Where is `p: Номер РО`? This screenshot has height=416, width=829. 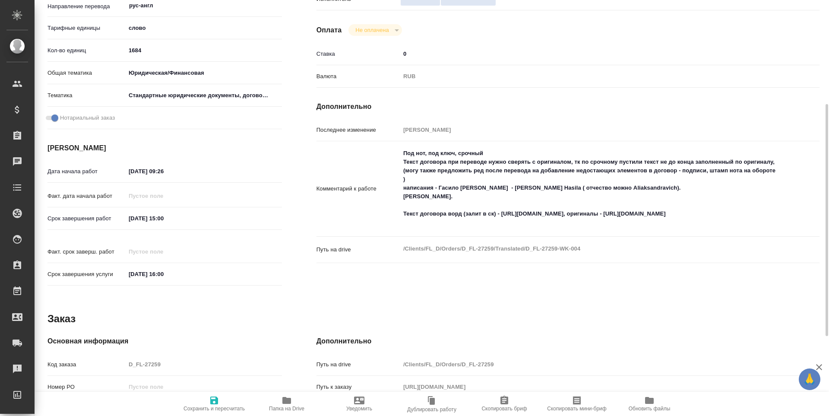
p: Номер РО is located at coordinates (86, 387).